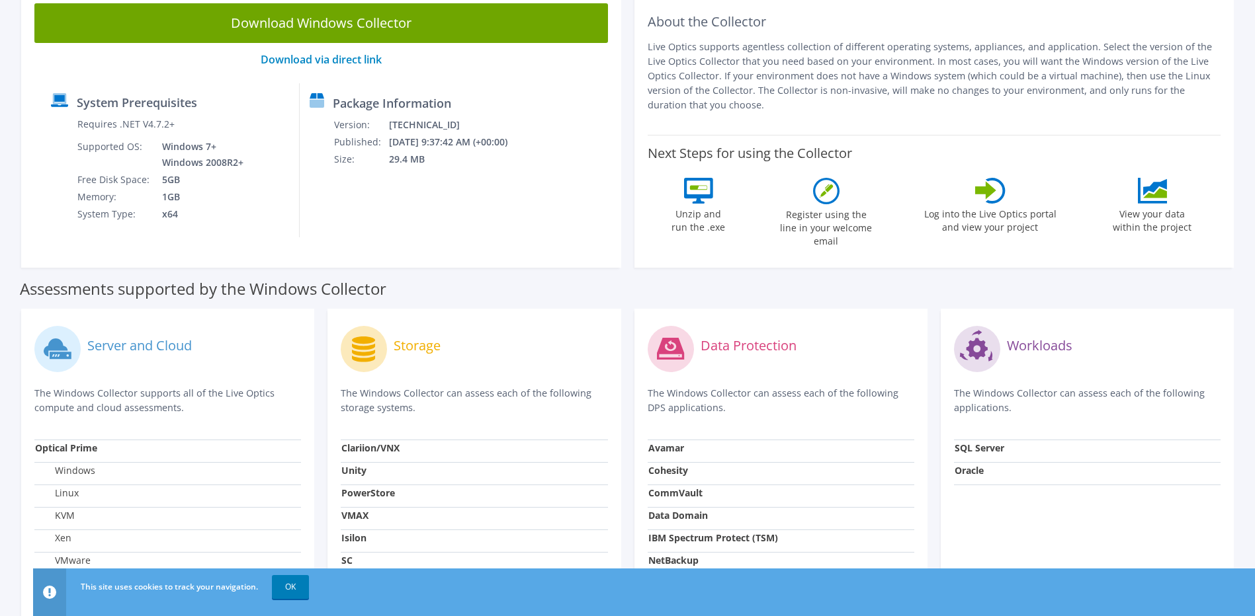 The image size is (1255, 616). What do you see at coordinates (360, 125) in the screenshot?
I see `td: Version:` at bounding box center [360, 125].